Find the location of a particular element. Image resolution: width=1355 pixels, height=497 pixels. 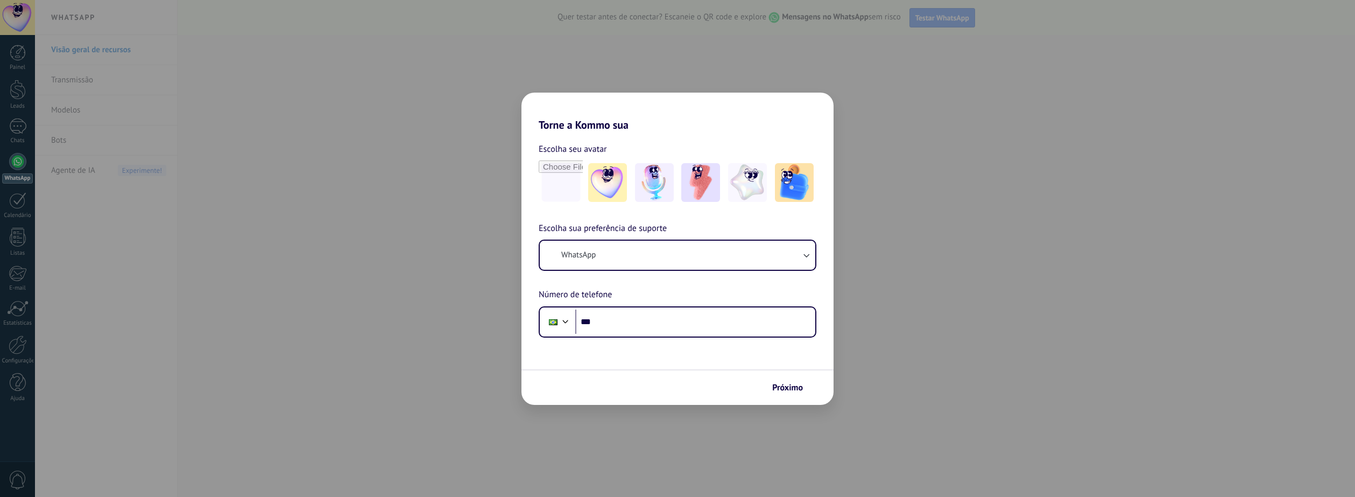

span: WhatsApp is located at coordinates (578, 255).